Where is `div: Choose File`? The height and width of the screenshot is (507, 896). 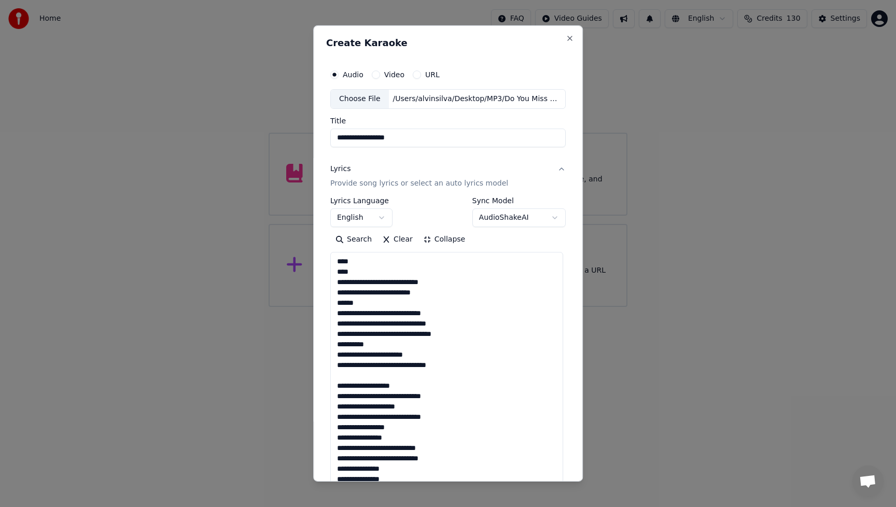 div: Choose File is located at coordinates (360, 99).